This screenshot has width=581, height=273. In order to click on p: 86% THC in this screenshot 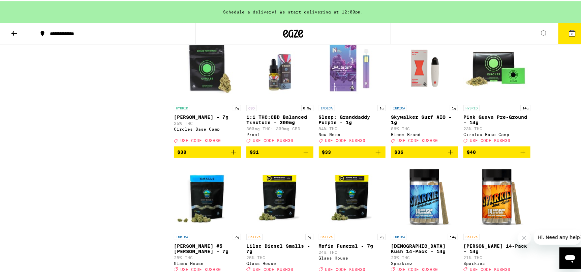, I will do `click(424, 127)`.